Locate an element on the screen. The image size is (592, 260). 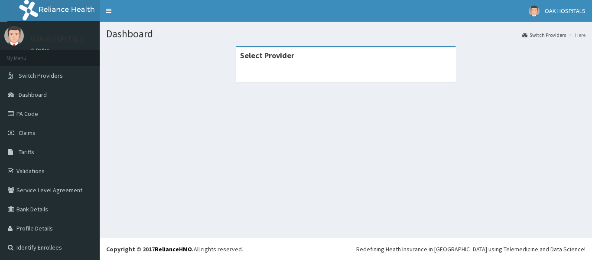
li: Here is located at coordinates (576, 35).